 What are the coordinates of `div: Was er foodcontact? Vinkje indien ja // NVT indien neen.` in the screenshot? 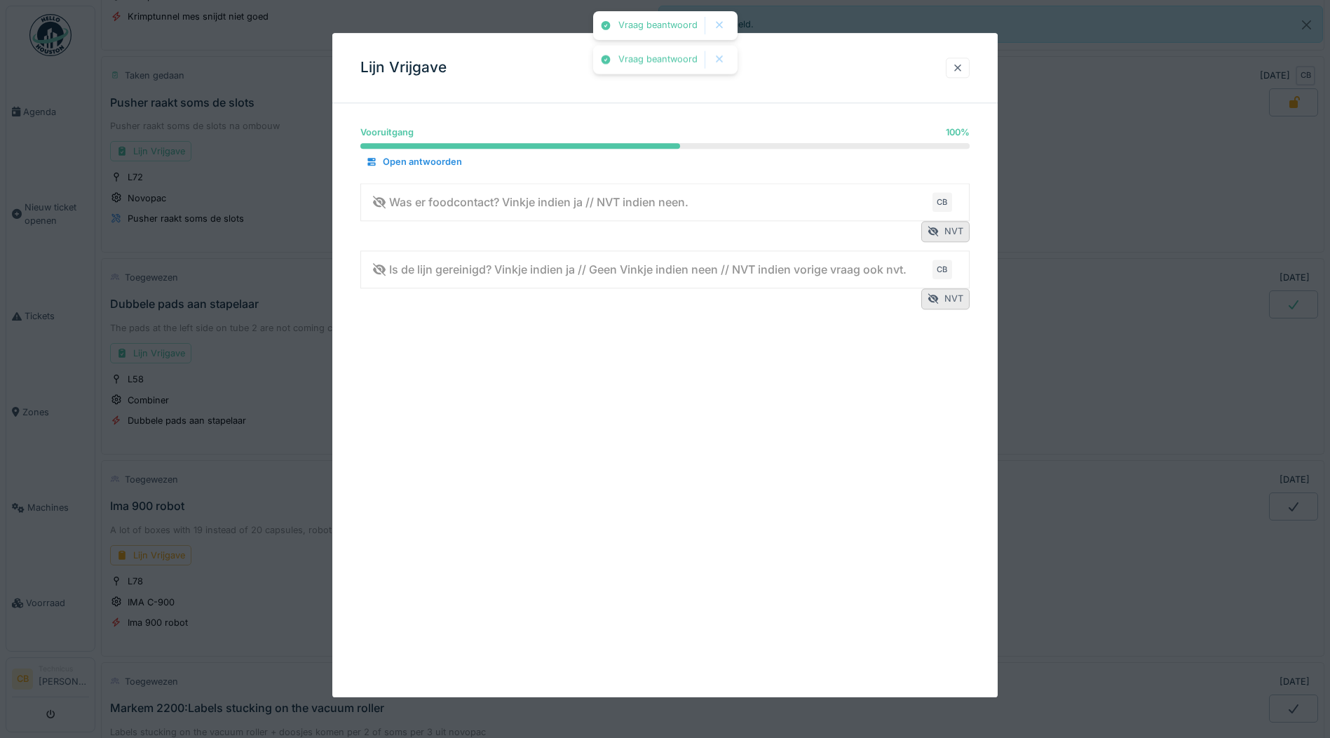 It's located at (530, 202).